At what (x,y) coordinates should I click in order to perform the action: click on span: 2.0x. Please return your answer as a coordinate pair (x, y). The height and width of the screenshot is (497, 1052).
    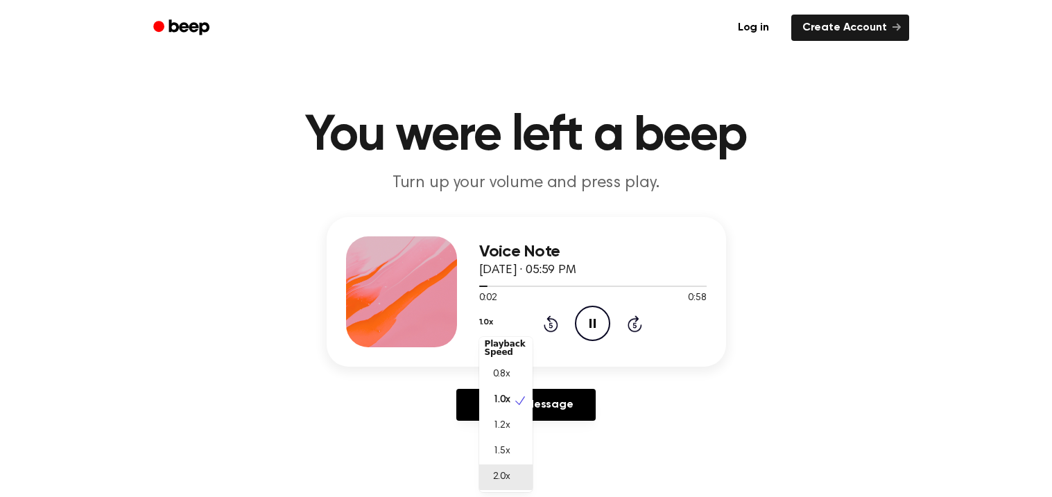
    Looking at the image, I should click on (502, 477).